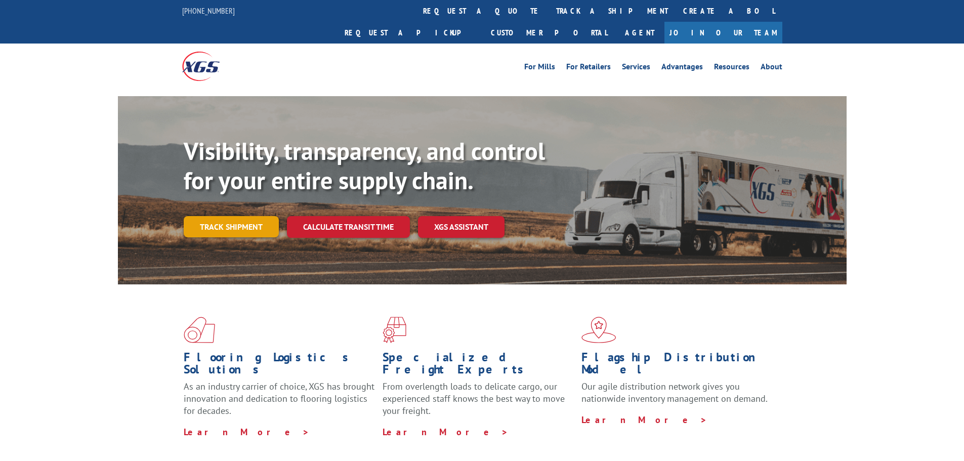 The width and height of the screenshot is (964, 461). I want to click on a: XGS ASSISTANT, so click(461, 227).